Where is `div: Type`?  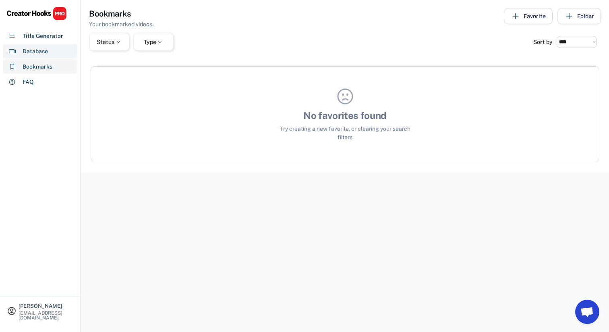 div: Type is located at coordinates (154, 42).